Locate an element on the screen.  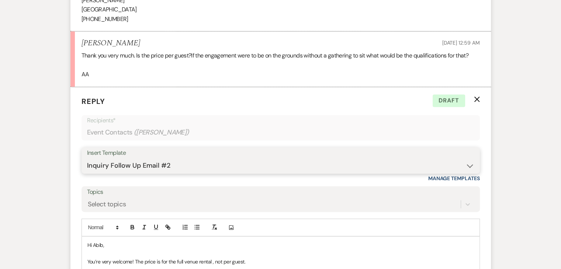
span: Reply is located at coordinates (93, 101).